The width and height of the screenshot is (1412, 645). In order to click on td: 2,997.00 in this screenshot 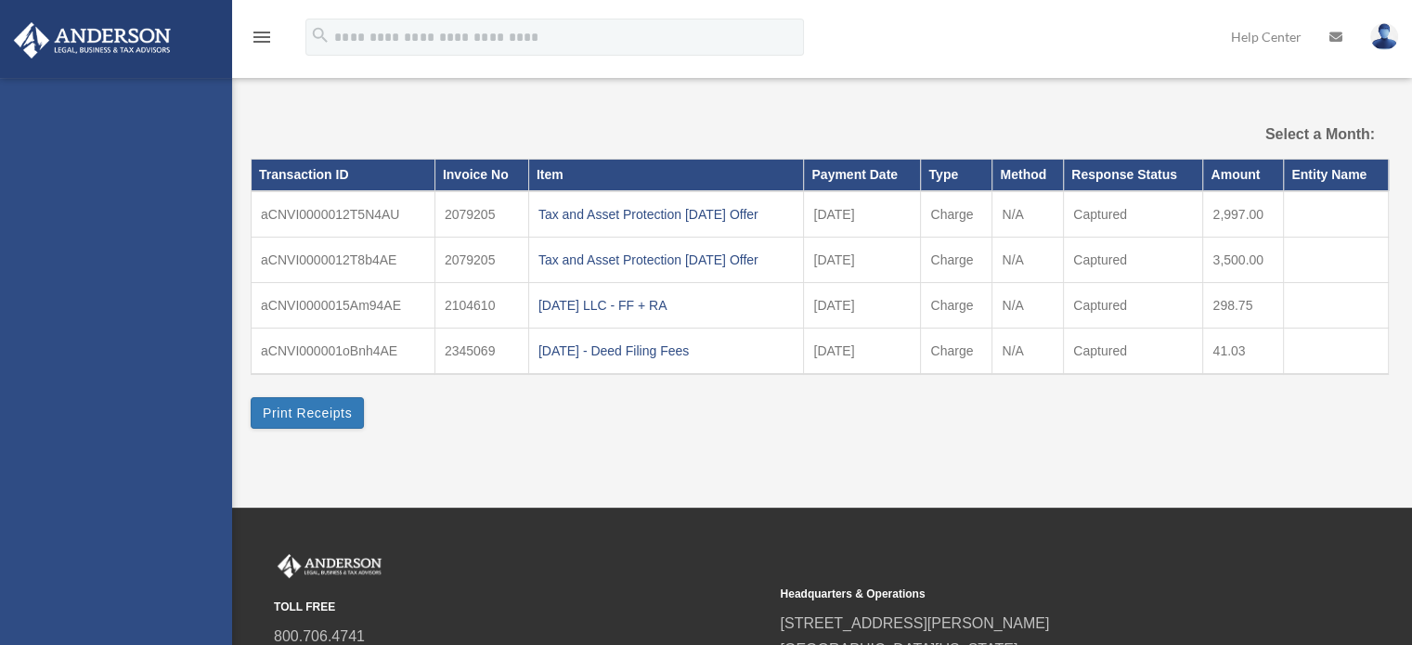, I will do `click(1243, 214)`.